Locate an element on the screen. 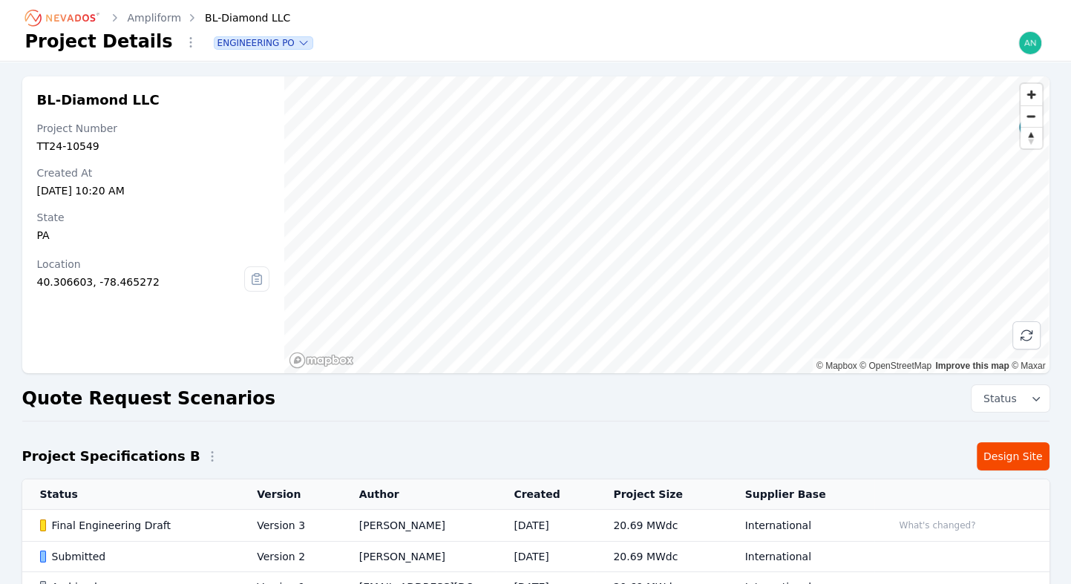  h2: BL-Diamond LLC is located at coordinates (154, 100).